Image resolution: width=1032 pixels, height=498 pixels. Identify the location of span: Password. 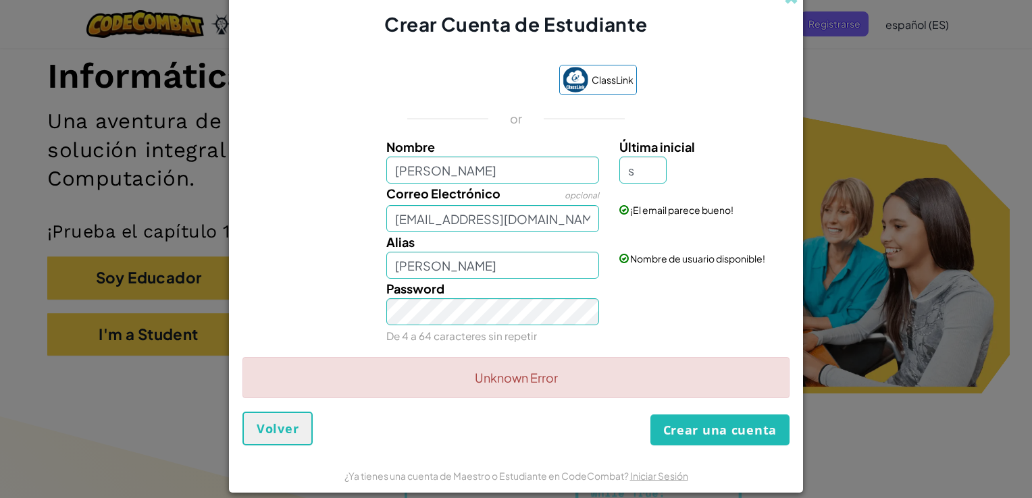
(415, 288).